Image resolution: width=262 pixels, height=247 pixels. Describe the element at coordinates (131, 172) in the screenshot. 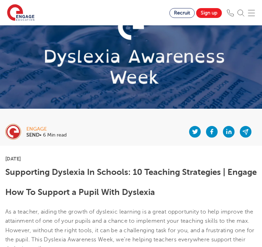

I see `h1: Supporting Dyslexia In Schools: 10 Teaching Strategies | Engage` at that location.